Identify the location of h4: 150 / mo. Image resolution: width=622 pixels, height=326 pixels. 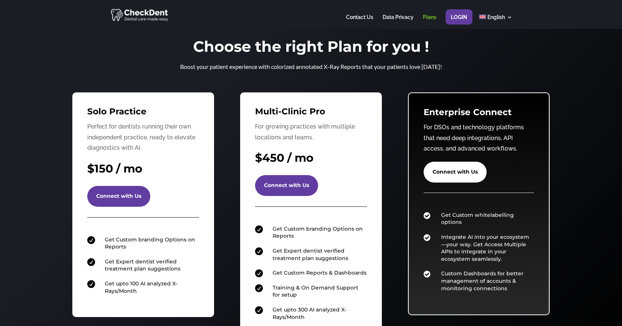
(143, 171).